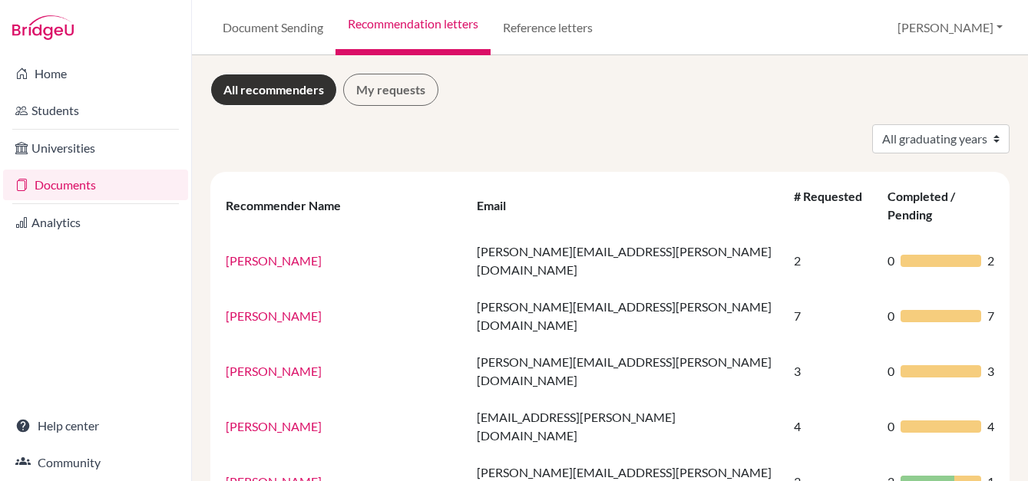 Image resolution: width=1028 pixels, height=481 pixels. What do you see at coordinates (921, 205) in the screenshot?
I see `div: Completed / Pending` at bounding box center [921, 205].